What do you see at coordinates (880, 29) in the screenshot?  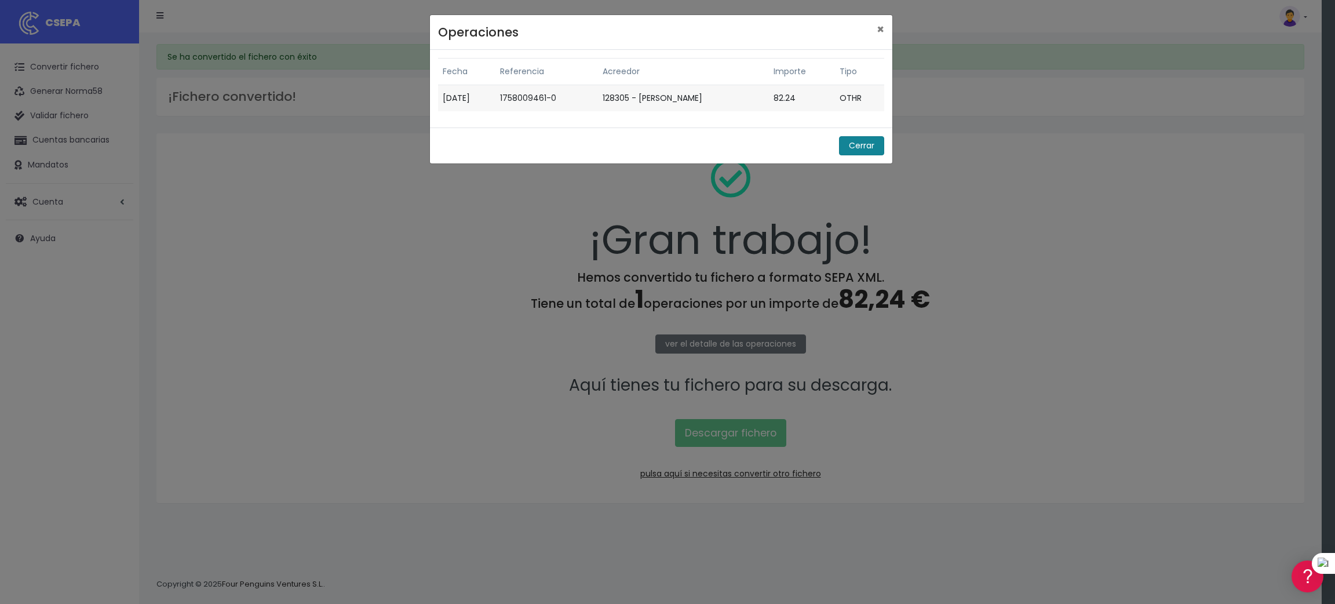 I see `button: Close` at bounding box center [880, 29].